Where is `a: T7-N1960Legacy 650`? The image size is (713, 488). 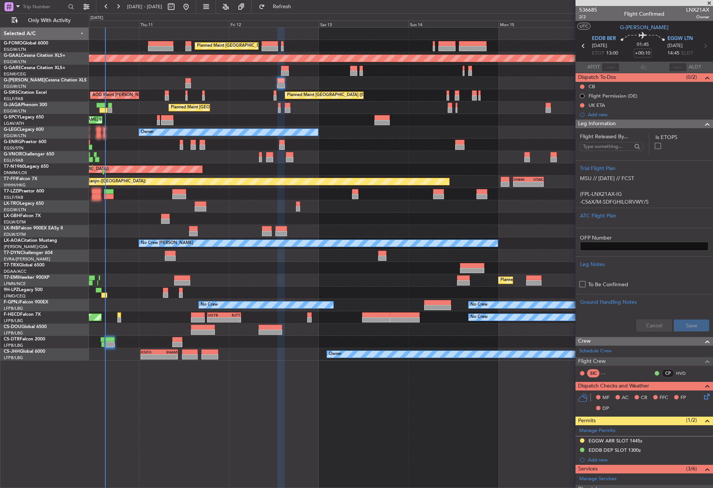 a: T7-N1960Legacy 650 is located at coordinates (26, 167).